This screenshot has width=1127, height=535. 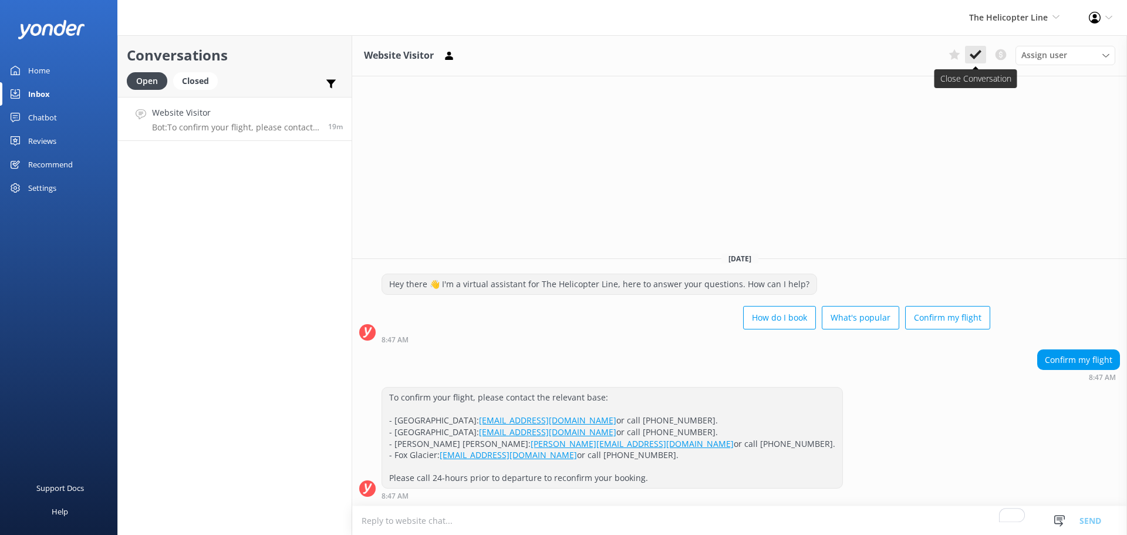 I want to click on div: Help, so click(x=60, y=511).